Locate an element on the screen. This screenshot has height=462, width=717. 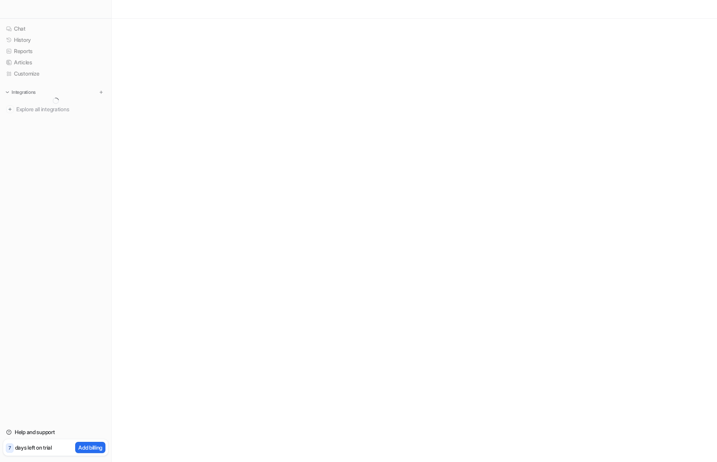
img: menu_add.svg is located at coordinates (101, 92).